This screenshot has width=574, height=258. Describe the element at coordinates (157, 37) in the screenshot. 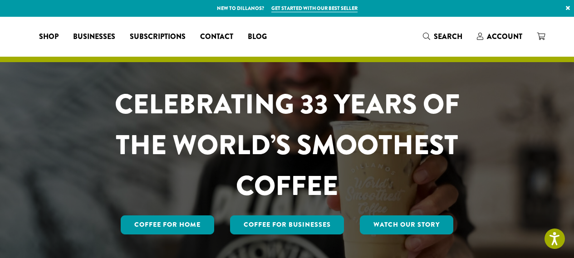

I see `span: Subscriptions` at that location.